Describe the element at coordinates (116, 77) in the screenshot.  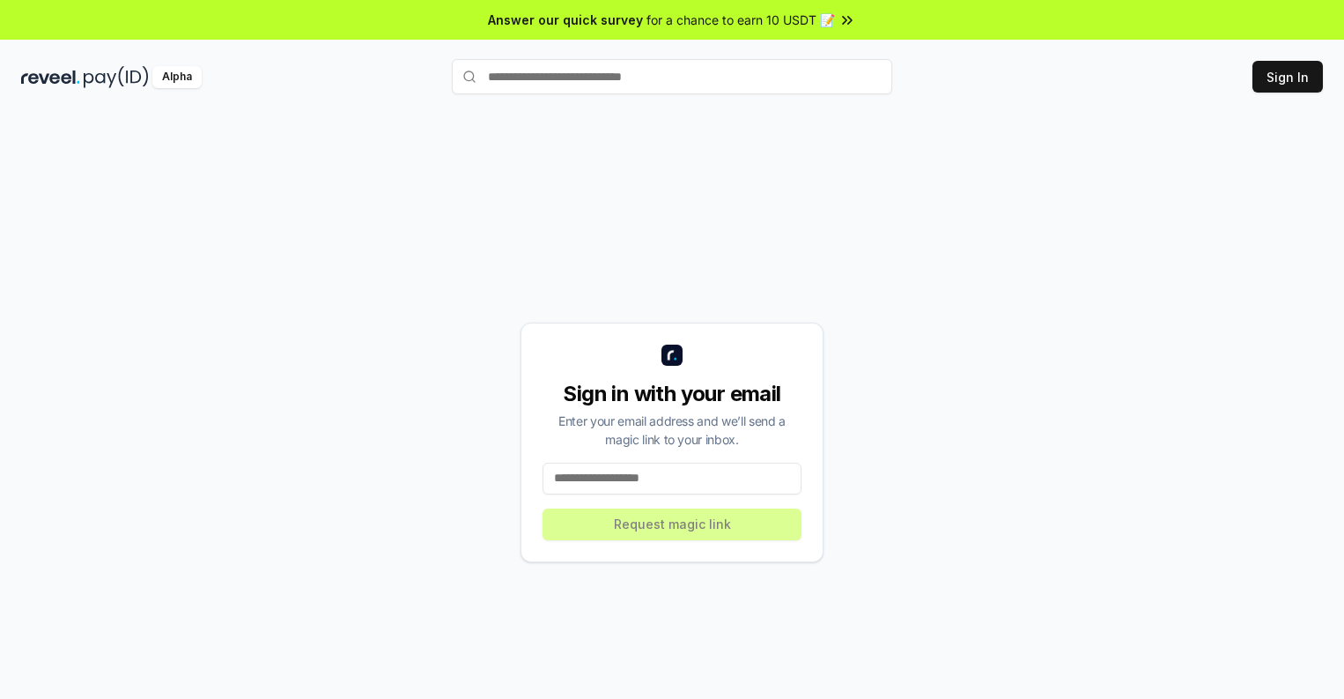
I see `img: pay_id` at that location.